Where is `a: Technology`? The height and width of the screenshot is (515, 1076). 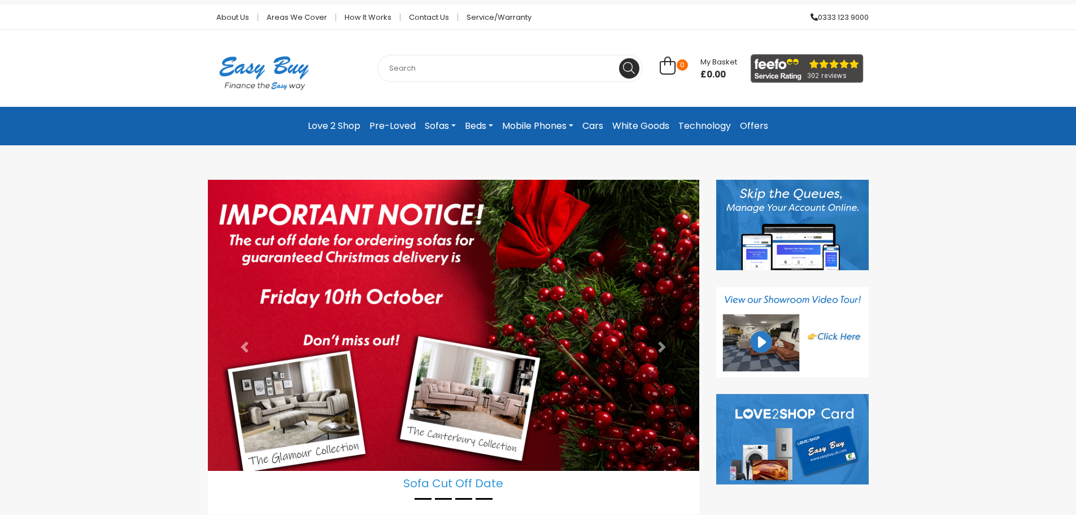
a: Technology is located at coordinates (704, 126).